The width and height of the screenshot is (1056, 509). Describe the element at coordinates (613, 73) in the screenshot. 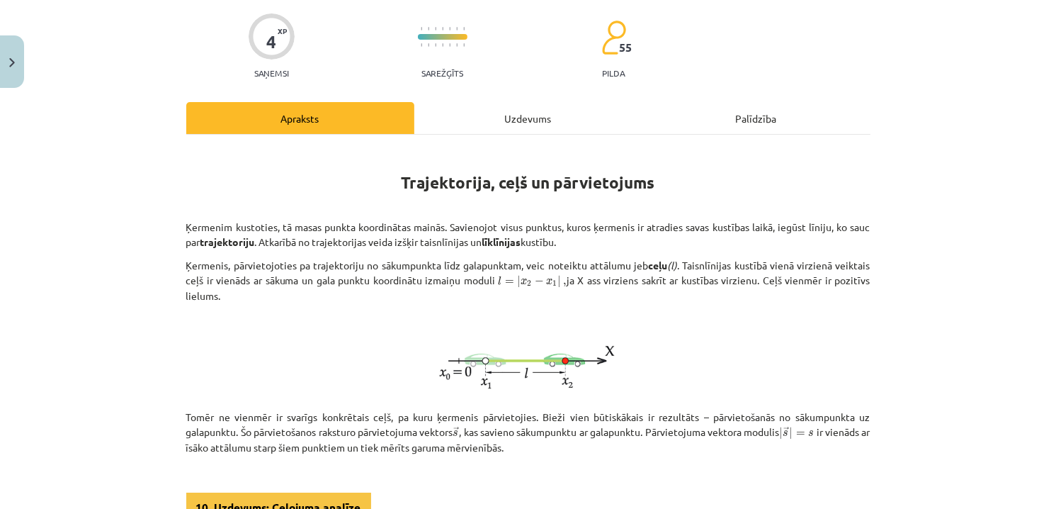

I see `p: pilda` at that location.